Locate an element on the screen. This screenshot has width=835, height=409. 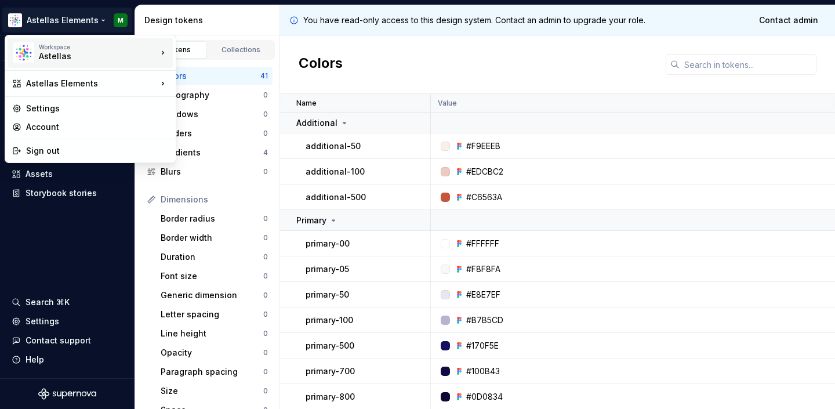
div: Sign out is located at coordinates (97, 151).